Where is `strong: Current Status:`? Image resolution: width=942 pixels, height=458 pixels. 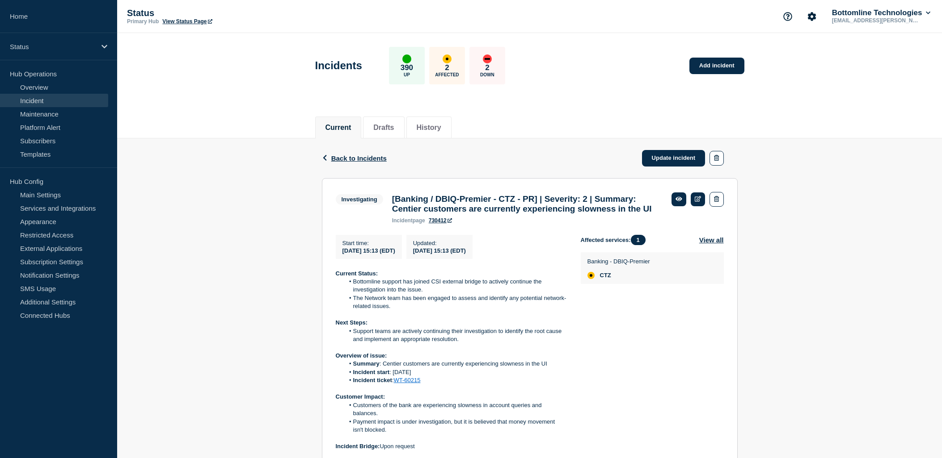
strong: Current Status: is located at coordinates (357, 273).